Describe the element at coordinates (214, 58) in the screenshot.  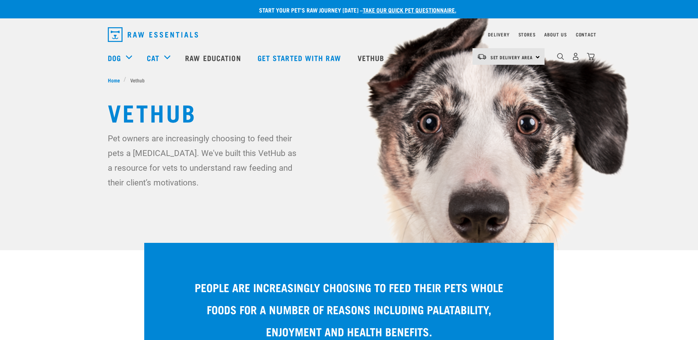
I see `a: Raw Education` at that location.